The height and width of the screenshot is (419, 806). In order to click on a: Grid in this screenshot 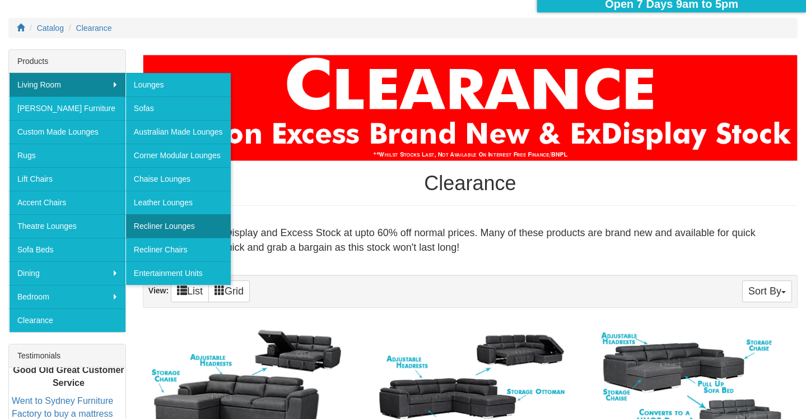, I will do `click(229, 291)`.